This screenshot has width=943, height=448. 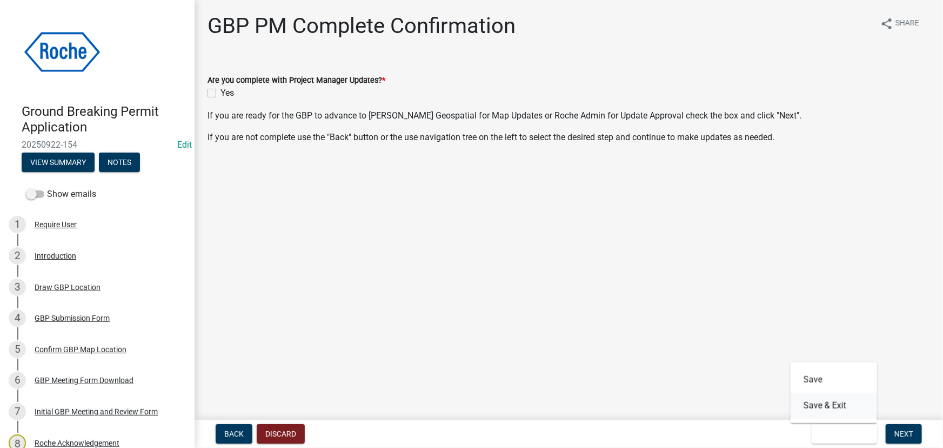 What do you see at coordinates (56, 224) in the screenshot?
I see `div: Require User` at bounding box center [56, 224].